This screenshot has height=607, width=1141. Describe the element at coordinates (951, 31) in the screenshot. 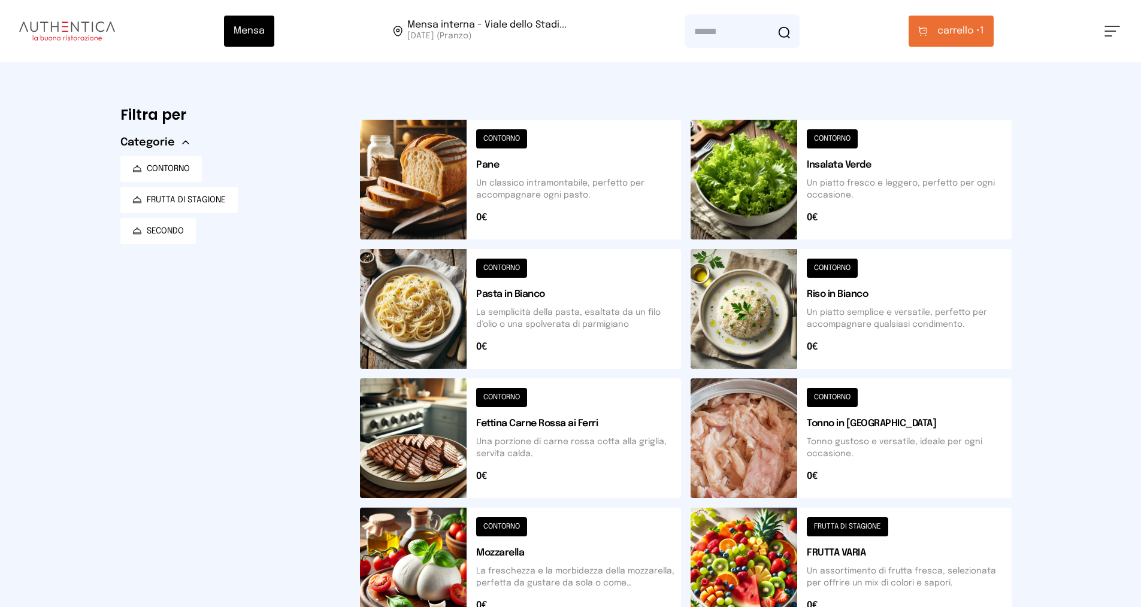

I see `button: carrello •1` at that location.